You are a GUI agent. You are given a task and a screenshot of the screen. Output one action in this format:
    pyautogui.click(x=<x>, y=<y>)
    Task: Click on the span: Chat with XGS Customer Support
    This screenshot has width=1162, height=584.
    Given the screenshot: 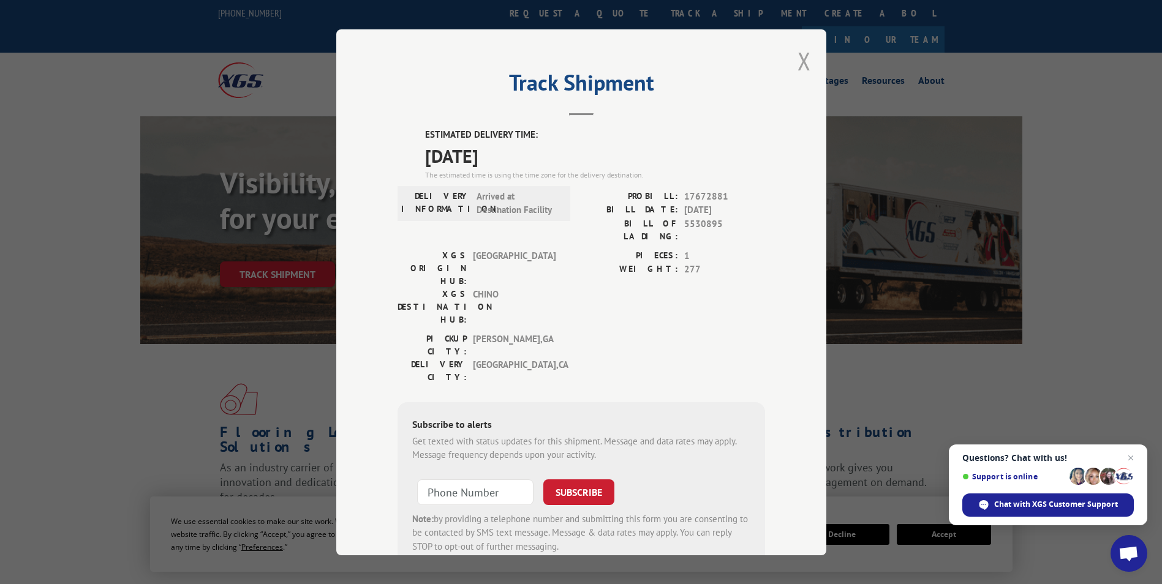 What is the action you would take?
    pyautogui.click(x=1056, y=505)
    